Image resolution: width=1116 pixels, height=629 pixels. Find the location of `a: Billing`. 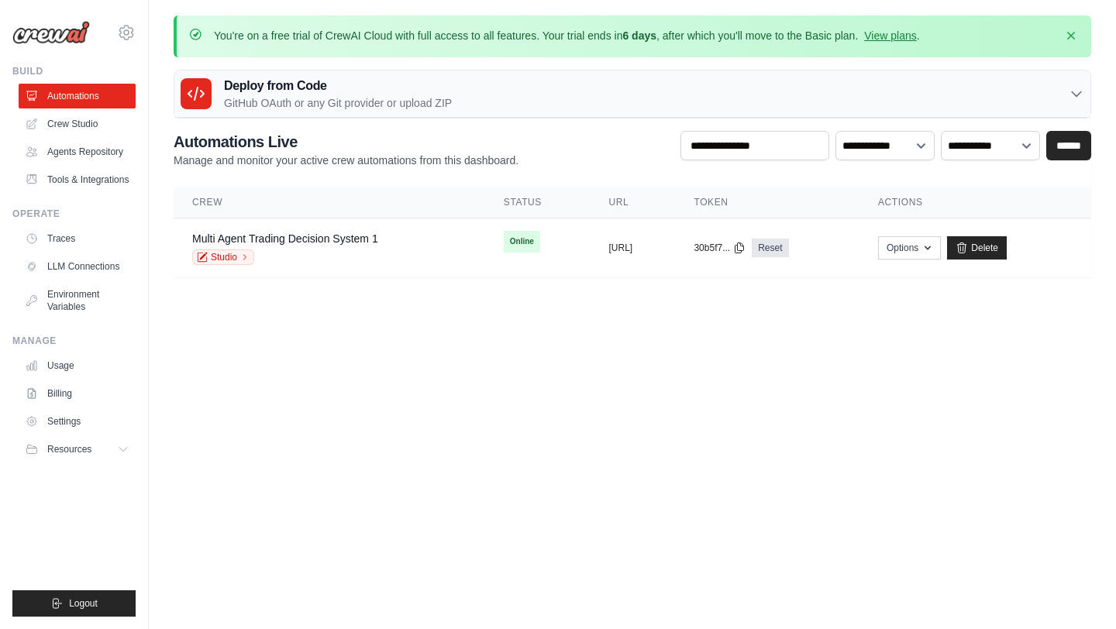

a: Billing is located at coordinates (77, 394).